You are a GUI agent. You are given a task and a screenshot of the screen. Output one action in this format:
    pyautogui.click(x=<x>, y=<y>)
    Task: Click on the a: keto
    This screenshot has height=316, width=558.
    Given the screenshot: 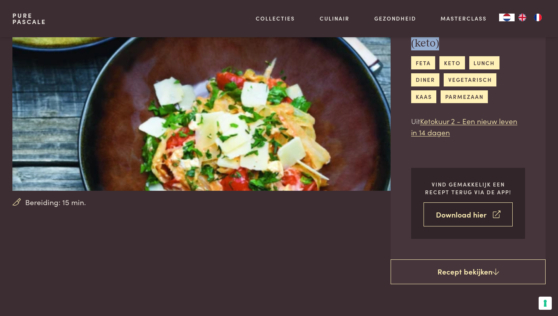 What is the action you would take?
    pyautogui.click(x=452, y=62)
    